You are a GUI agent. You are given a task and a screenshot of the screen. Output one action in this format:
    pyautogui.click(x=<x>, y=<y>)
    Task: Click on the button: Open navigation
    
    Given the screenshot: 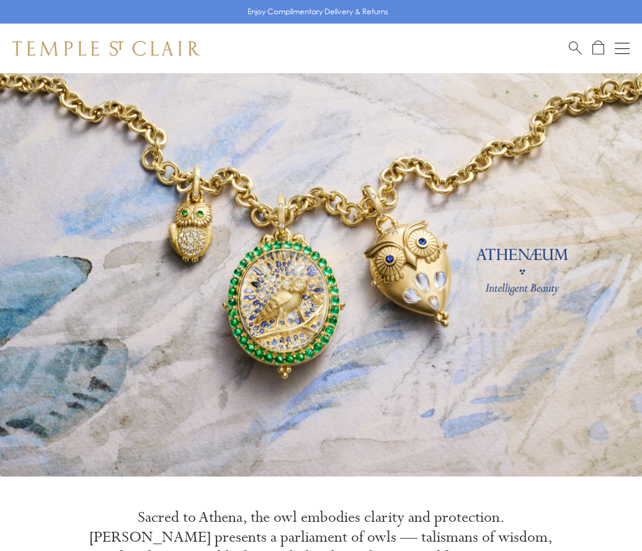 What is the action you would take?
    pyautogui.click(x=622, y=48)
    